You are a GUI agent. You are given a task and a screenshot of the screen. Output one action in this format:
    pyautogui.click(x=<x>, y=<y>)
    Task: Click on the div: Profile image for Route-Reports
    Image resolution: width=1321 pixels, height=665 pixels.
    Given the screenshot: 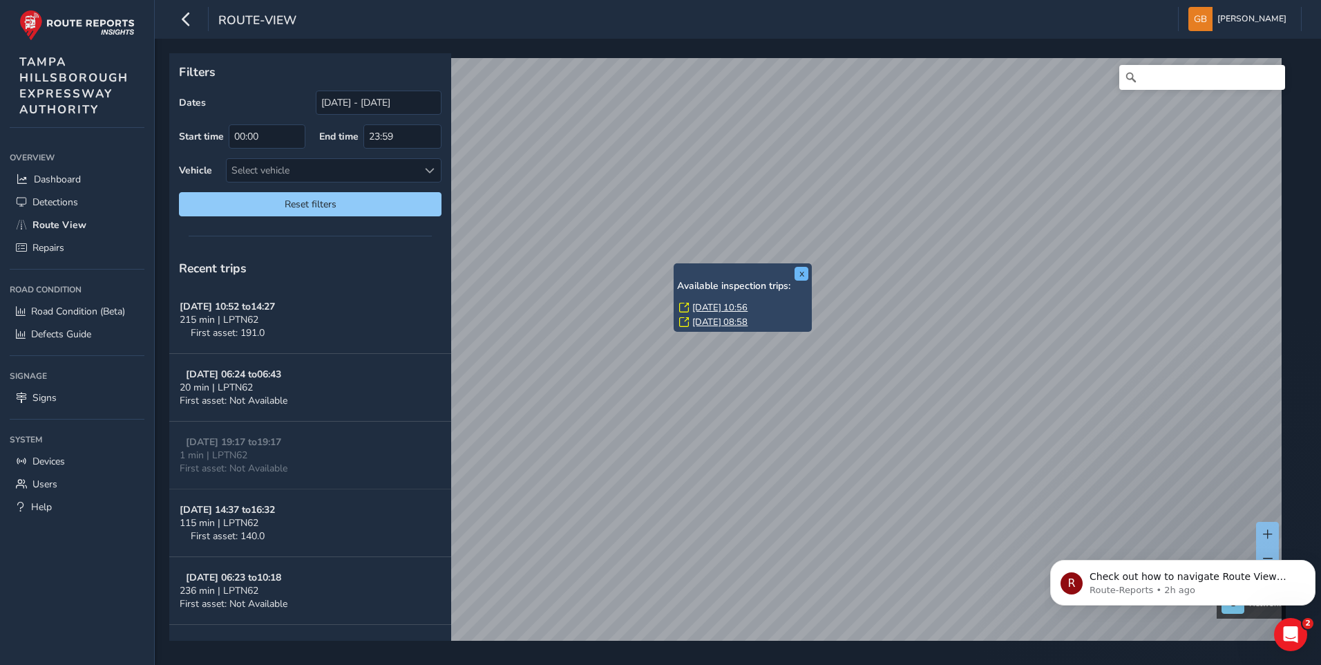 What is the action you would take?
    pyautogui.click(x=27, y=53)
    